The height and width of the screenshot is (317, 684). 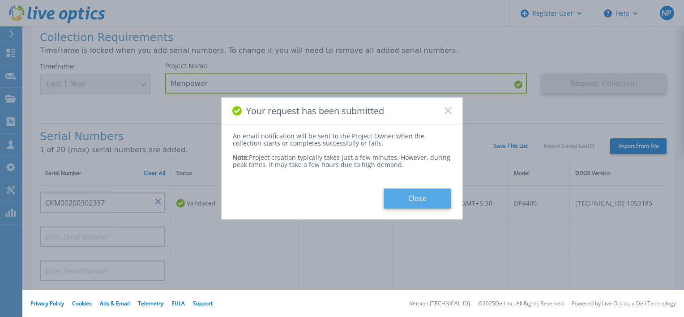 I want to click on li: Powered by Live Optics, a Dell Technology, so click(x=624, y=304).